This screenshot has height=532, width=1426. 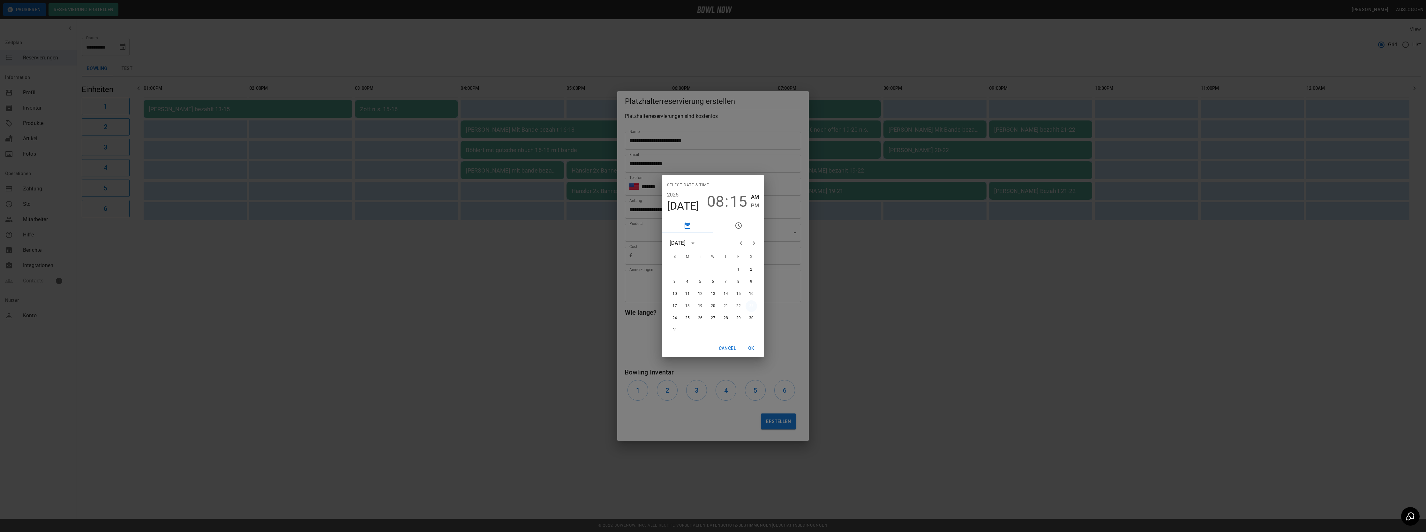 What do you see at coordinates (739, 318) in the screenshot?
I see `button: 29` at bounding box center [739, 318].